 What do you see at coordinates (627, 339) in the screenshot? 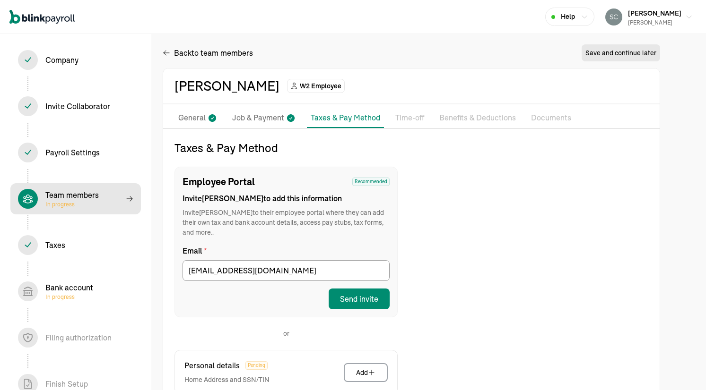
I see `div: Chat Widget` at bounding box center [627, 339].